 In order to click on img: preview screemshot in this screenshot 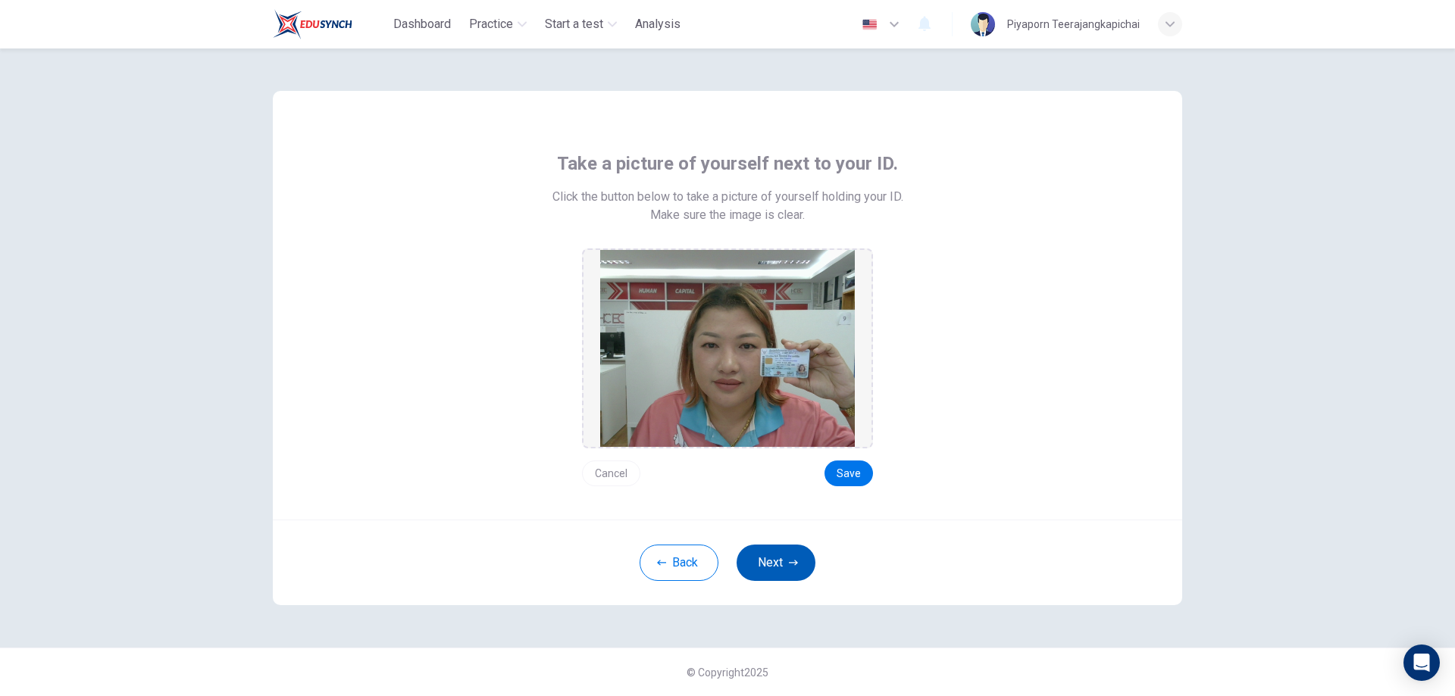, I will do `click(727, 349)`.